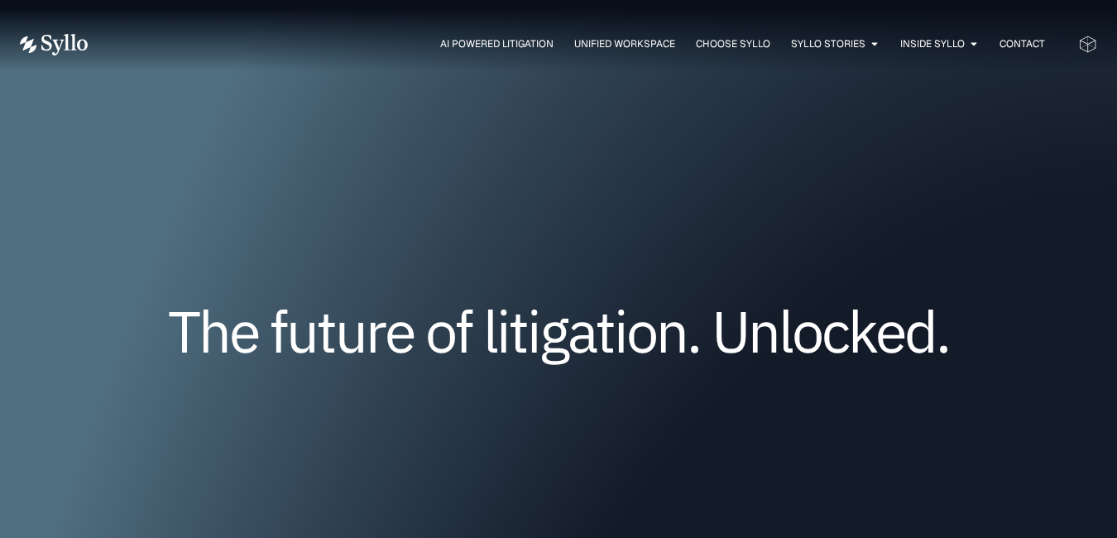 This screenshot has width=1117, height=538. Describe the element at coordinates (496, 44) in the screenshot. I see `span: AI Powered Litigation` at that location.